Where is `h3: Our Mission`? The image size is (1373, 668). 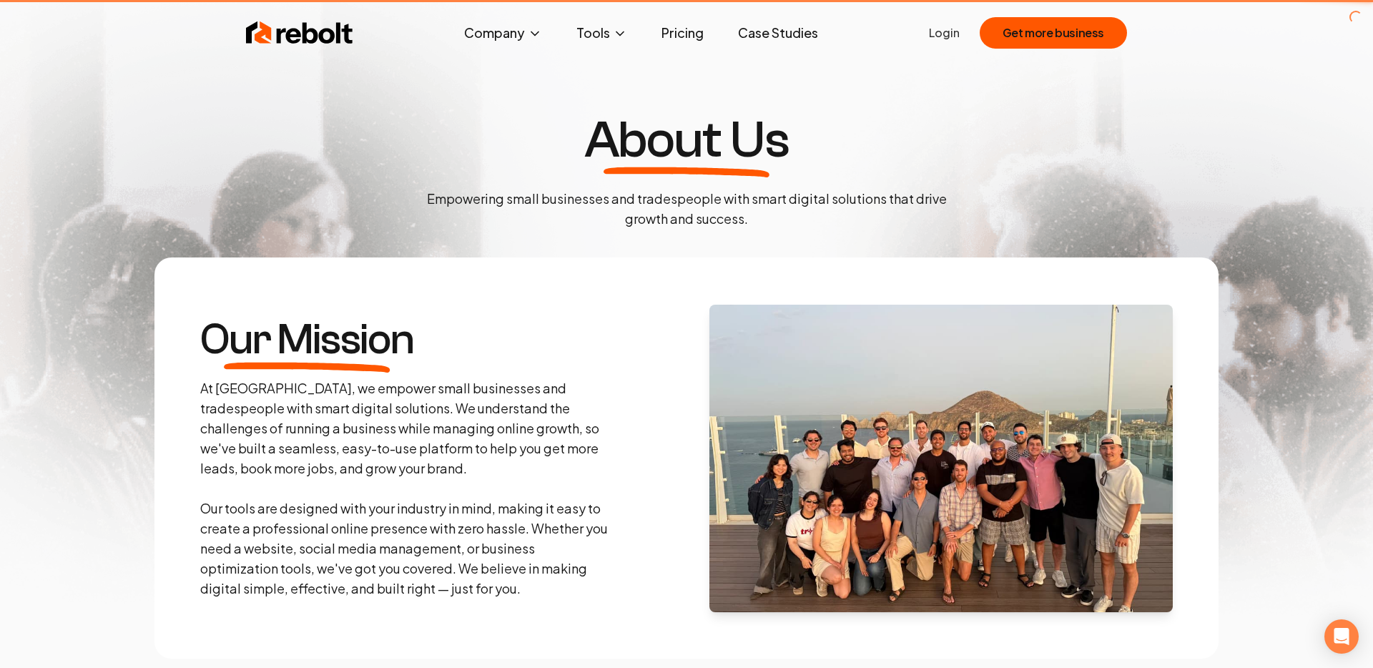 h3: Our Mission is located at coordinates (307, 340).